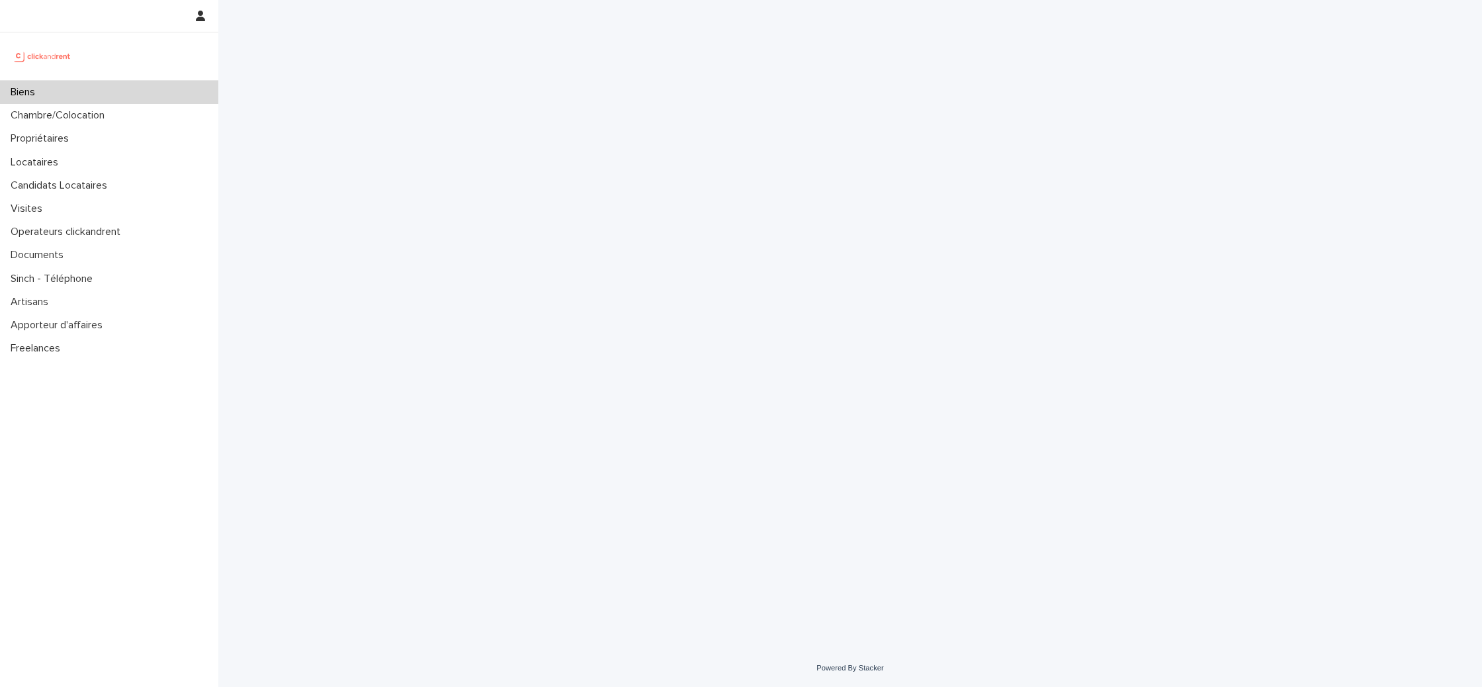 The image size is (1482, 687). Describe the element at coordinates (42, 56) in the screenshot. I see `img: UCB0brd3T0yccxBKYDjQ` at that location.